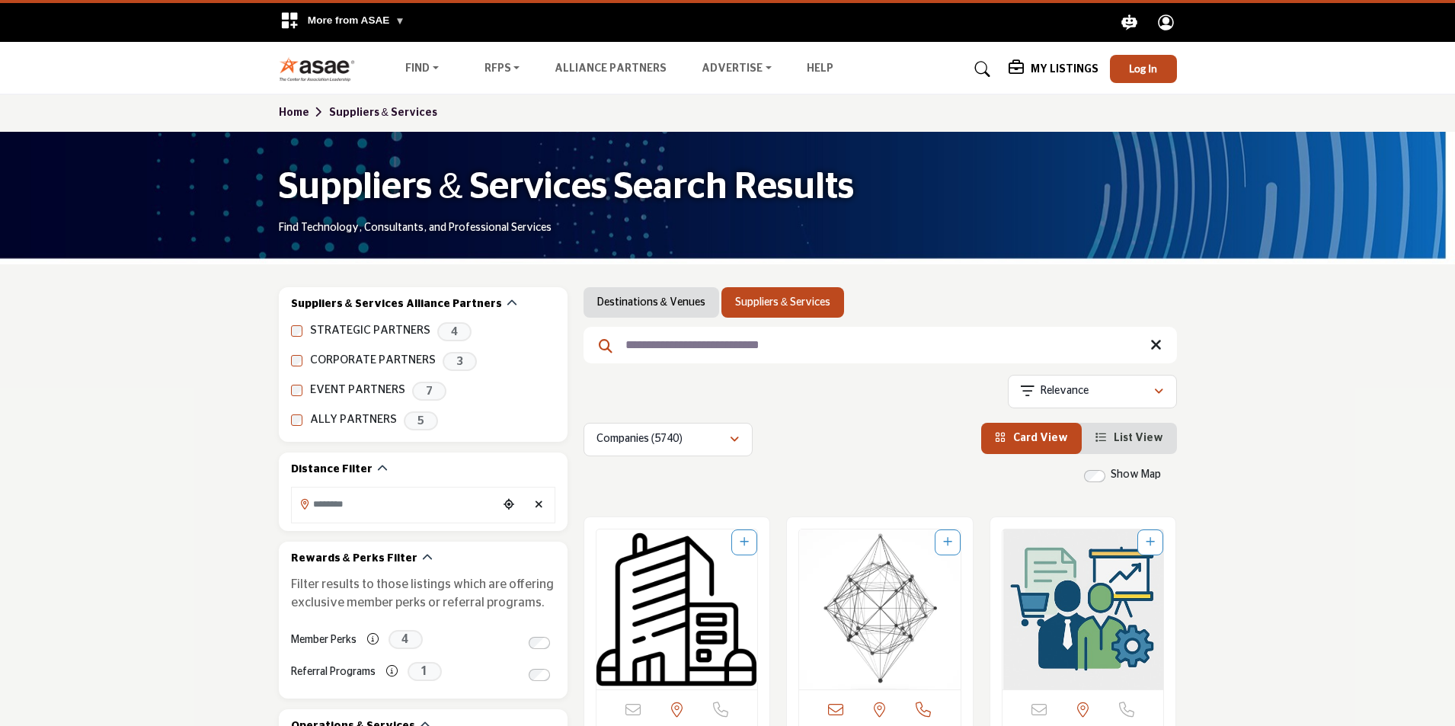 The image size is (1455, 726). What do you see at coordinates (354, 420) in the screenshot?
I see `label: ALLY PARTNERS` at bounding box center [354, 420].